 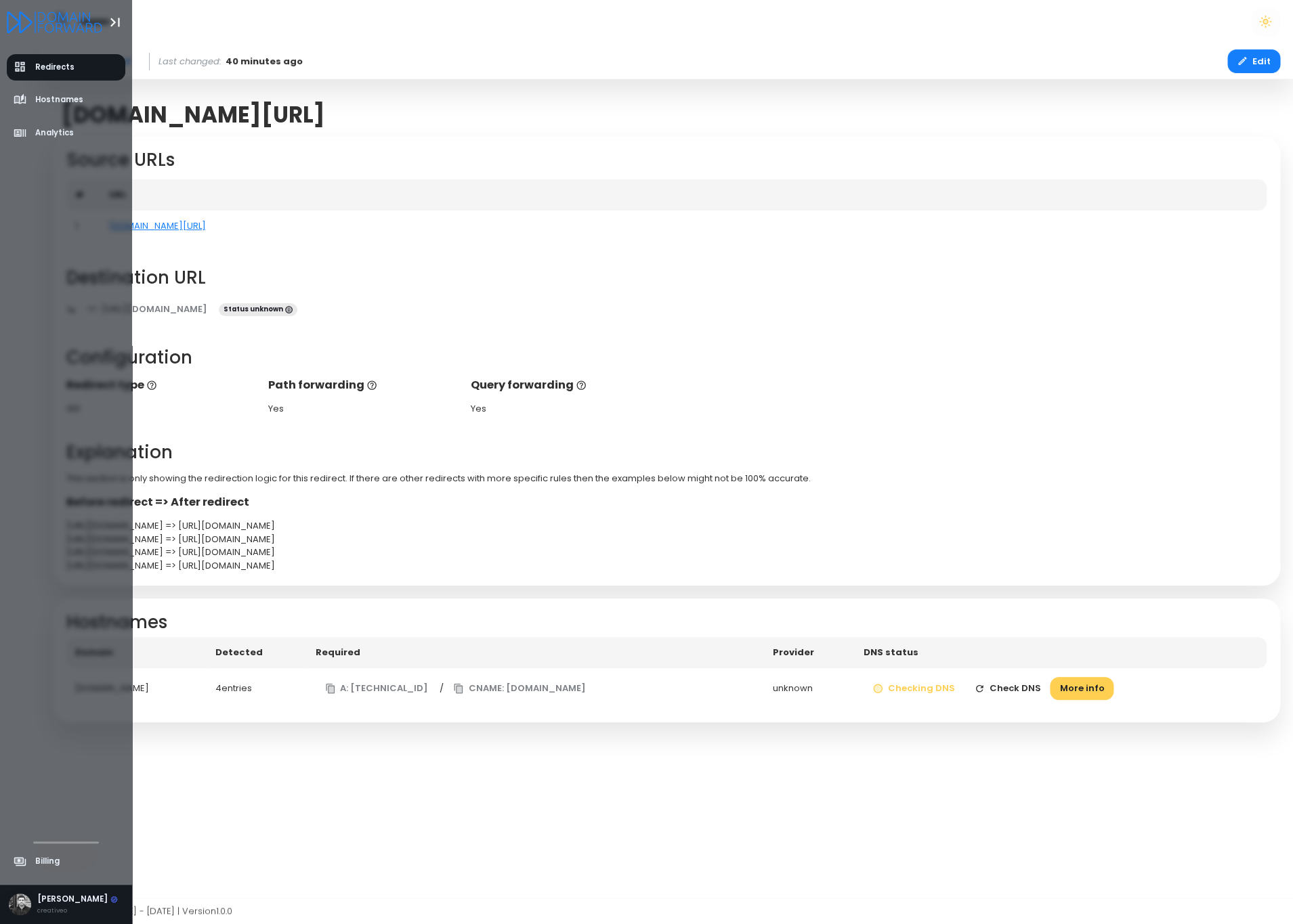 What do you see at coordinates (565, 385) in the screenshot?
I see `p: Query forwarding` at bounding box center [565, 385].